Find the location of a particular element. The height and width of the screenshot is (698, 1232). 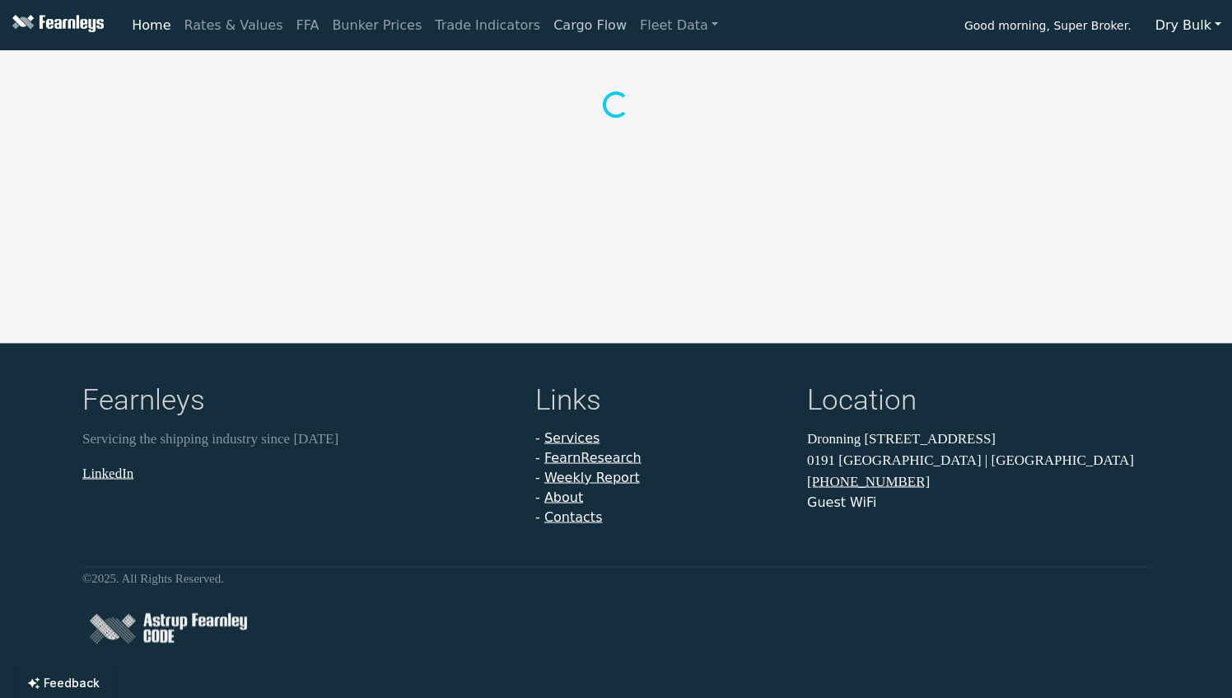

a: Services is located at coordinates (572, 437).